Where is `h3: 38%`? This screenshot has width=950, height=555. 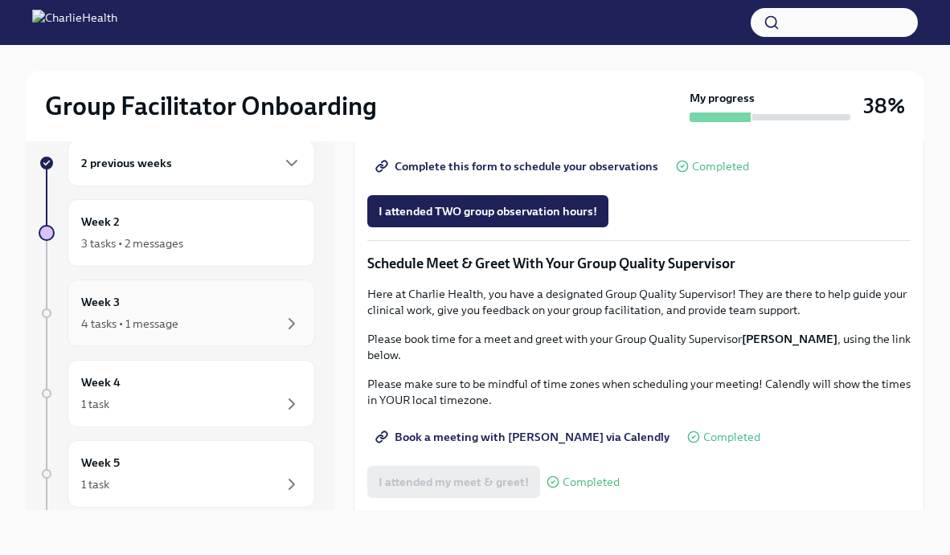 h3: 38% is located at coordinates (884, 106).